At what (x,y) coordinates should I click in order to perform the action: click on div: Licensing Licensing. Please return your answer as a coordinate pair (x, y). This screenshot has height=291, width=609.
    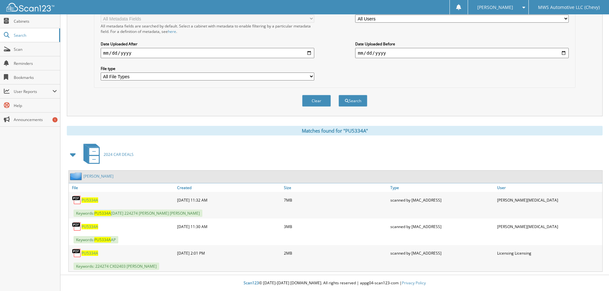
    Looking at the image, I should click on (549, 253).